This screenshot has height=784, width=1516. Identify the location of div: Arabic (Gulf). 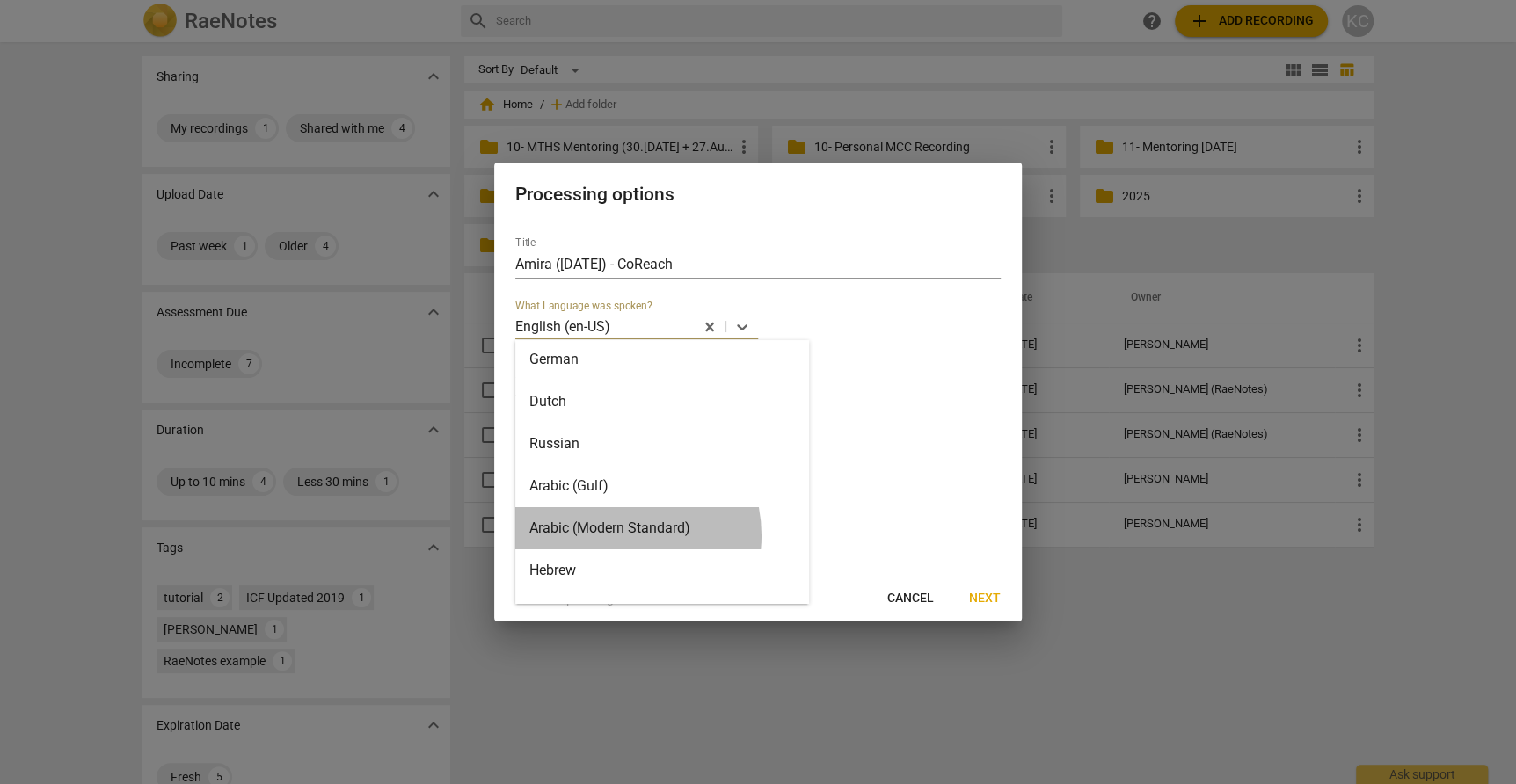
(662, 486).